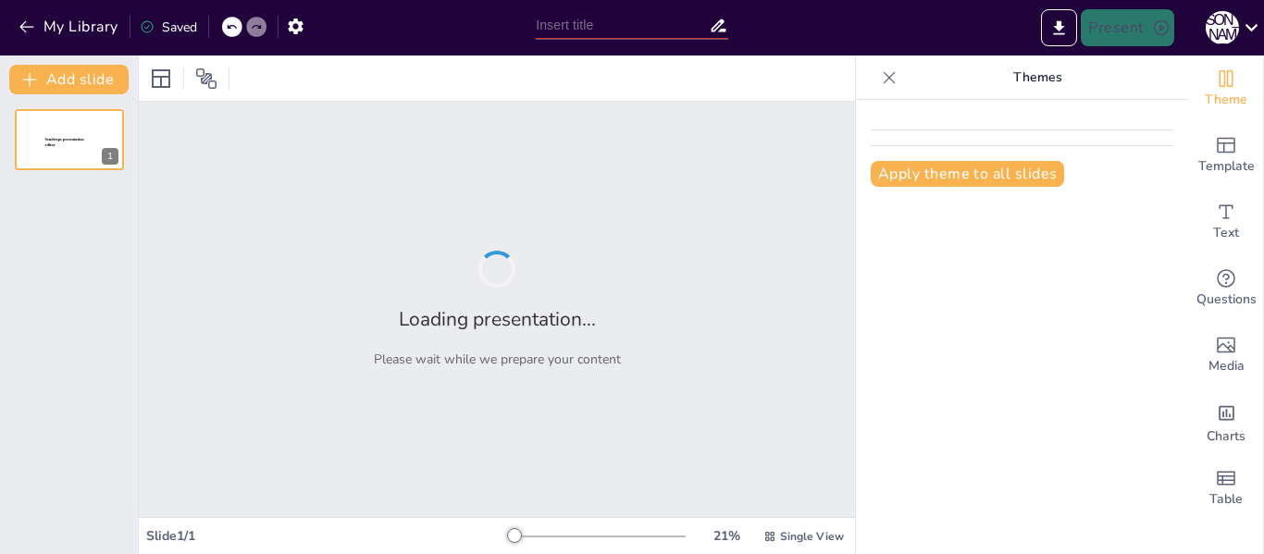 The image size is (1264, 554). I want to click on div: Add charts and graphs, so click(1226, 422).